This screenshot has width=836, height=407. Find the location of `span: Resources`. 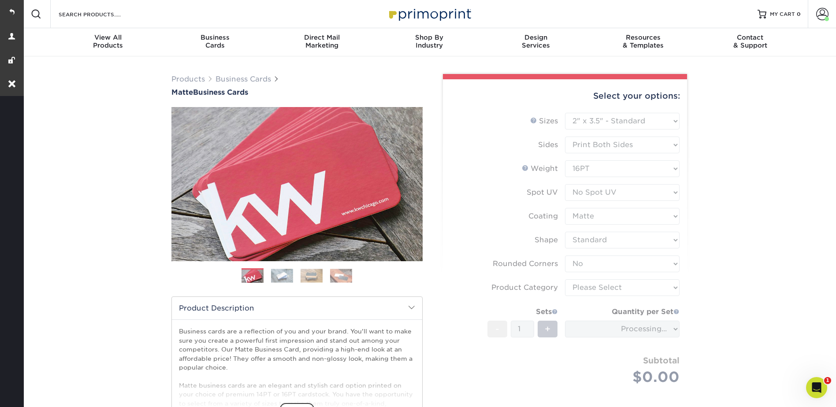

span: Resources is located at coordinates (643, 37).